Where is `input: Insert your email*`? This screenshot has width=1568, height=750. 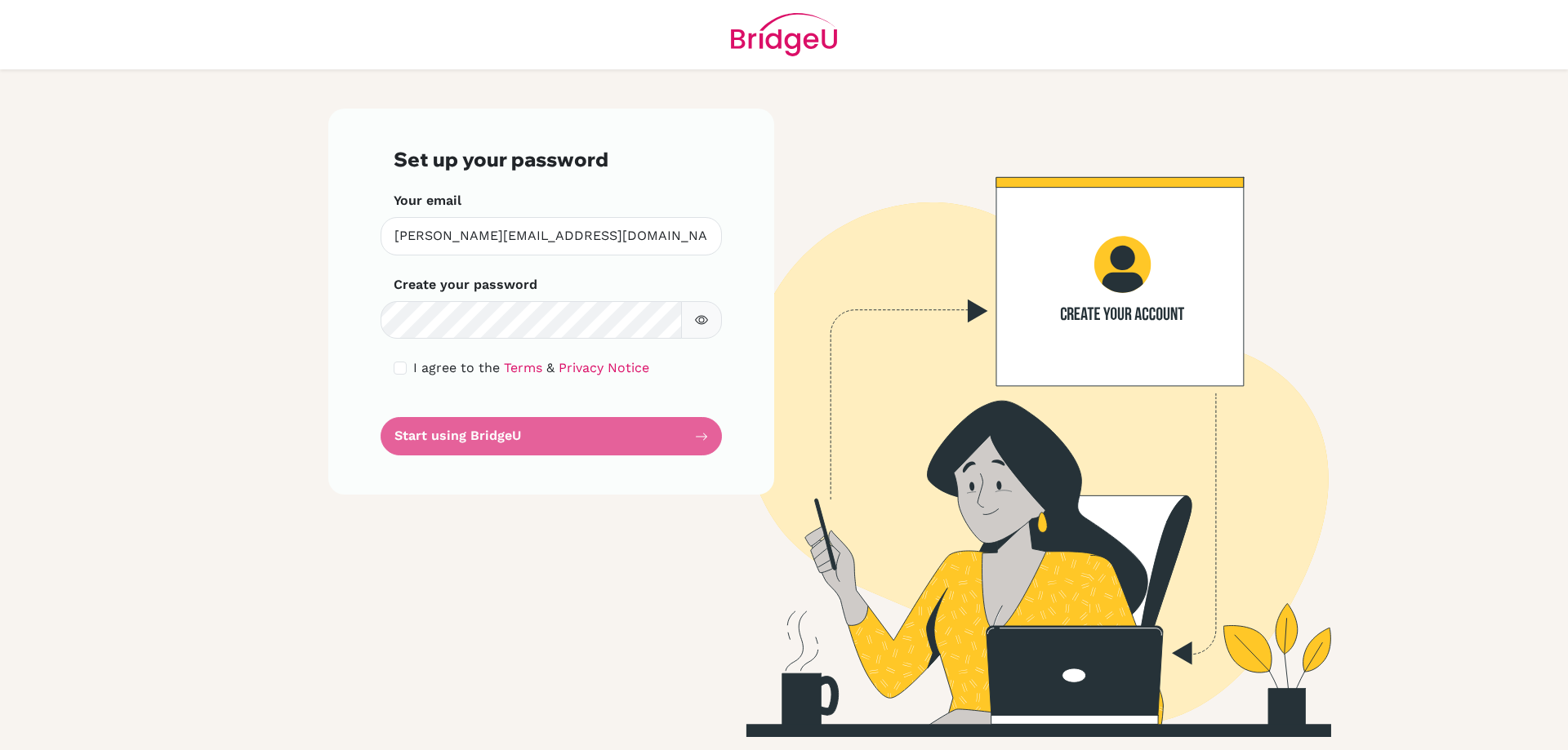
input: Insert your email* is located at coordinates (551, 236).